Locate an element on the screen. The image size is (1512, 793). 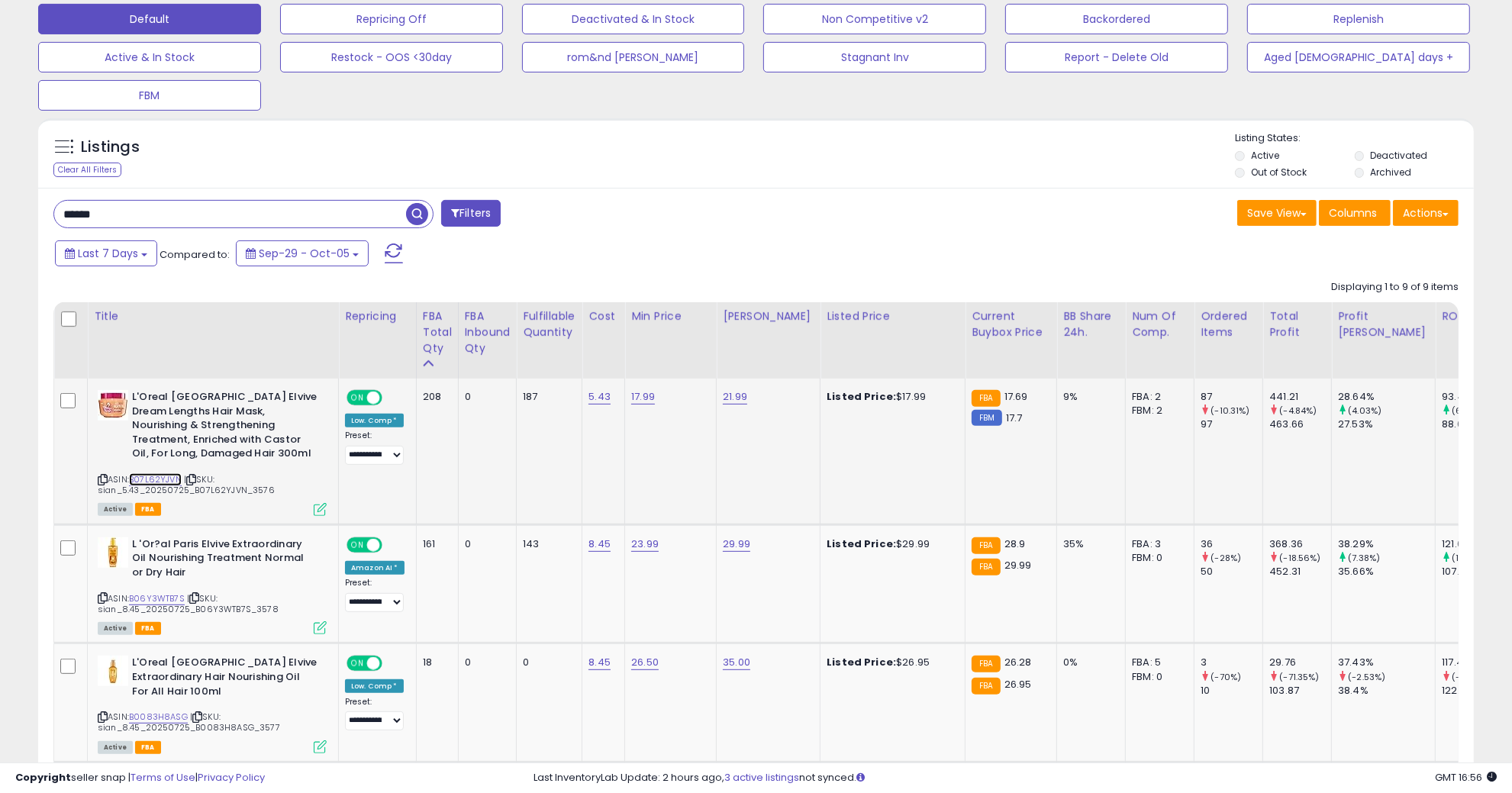
div: 441.21 is located at coordinates (1300, 396).